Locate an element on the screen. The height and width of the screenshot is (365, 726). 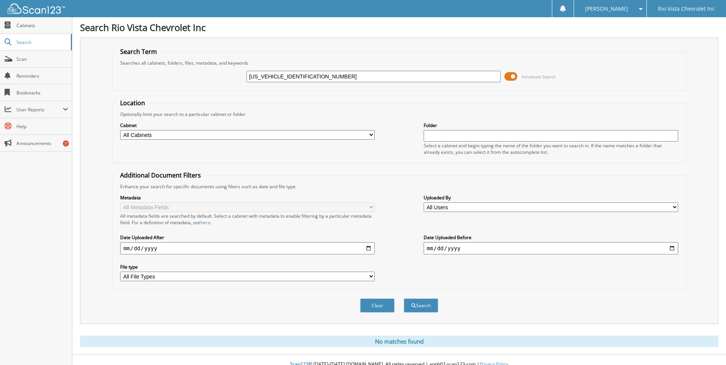
label: Cabinet is located at coordinates (247, 125).